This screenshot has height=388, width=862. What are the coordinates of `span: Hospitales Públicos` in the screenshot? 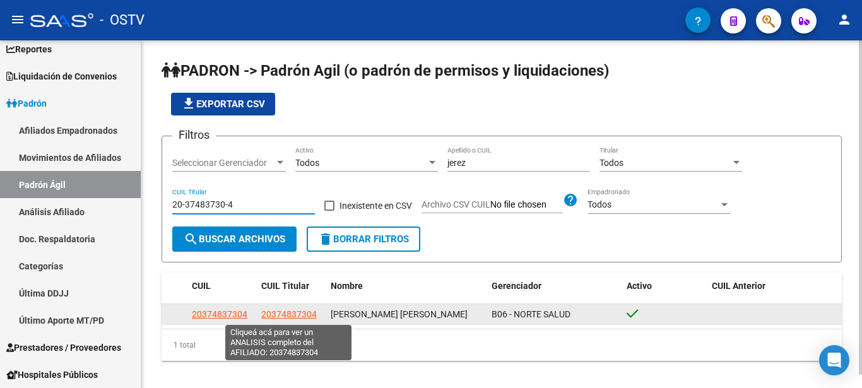 It's located at (52, 375).